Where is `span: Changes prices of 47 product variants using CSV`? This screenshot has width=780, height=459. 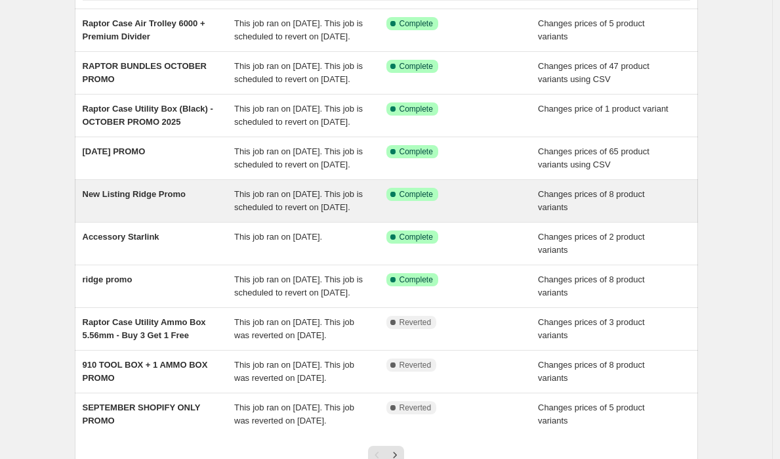 span: Changes prices of 47 product variants using CSV is located at coordinates (594, 72).